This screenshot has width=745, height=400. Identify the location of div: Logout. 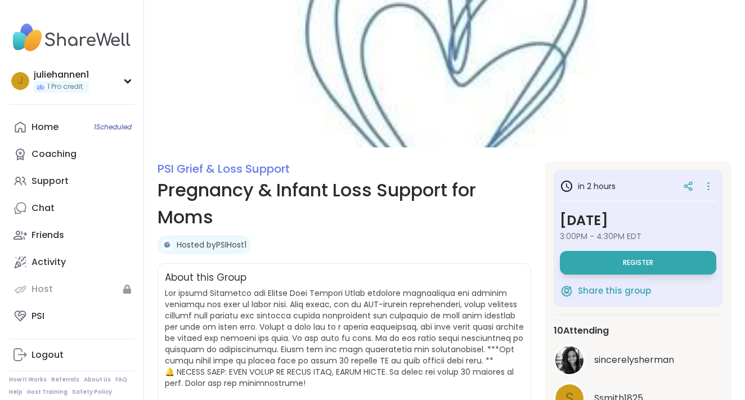
(47, 355).